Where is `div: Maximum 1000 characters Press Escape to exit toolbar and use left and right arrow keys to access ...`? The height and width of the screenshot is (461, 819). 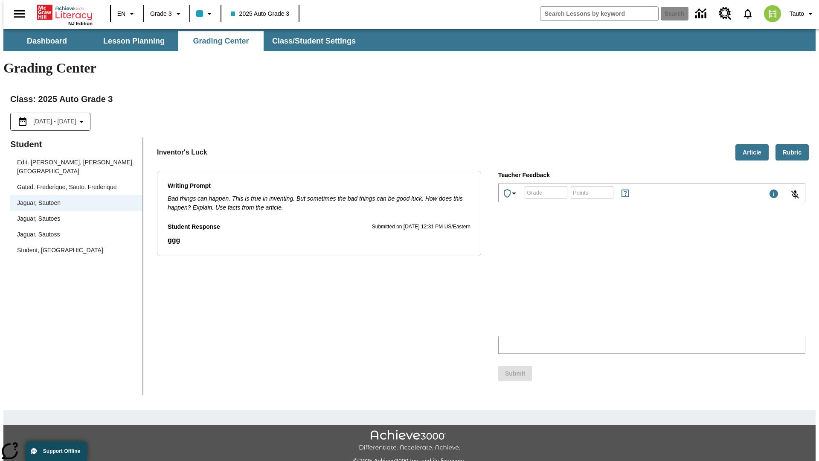
div: Maximum 1000 characters Press Escape to exit toolbar and use left and right arrow keys to access ... is located at coordinates (774, 195).